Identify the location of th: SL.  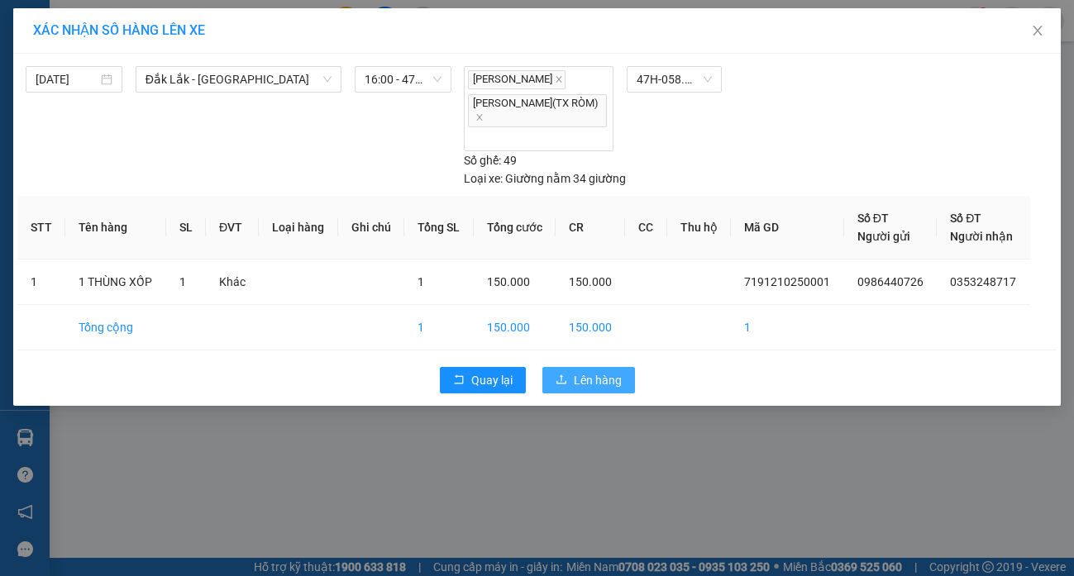
(186, 227).